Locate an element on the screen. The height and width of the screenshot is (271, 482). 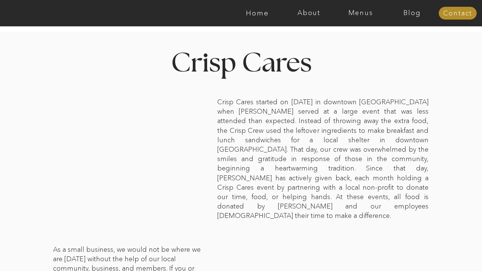
a: Menus is located at coordinates (361, 13).